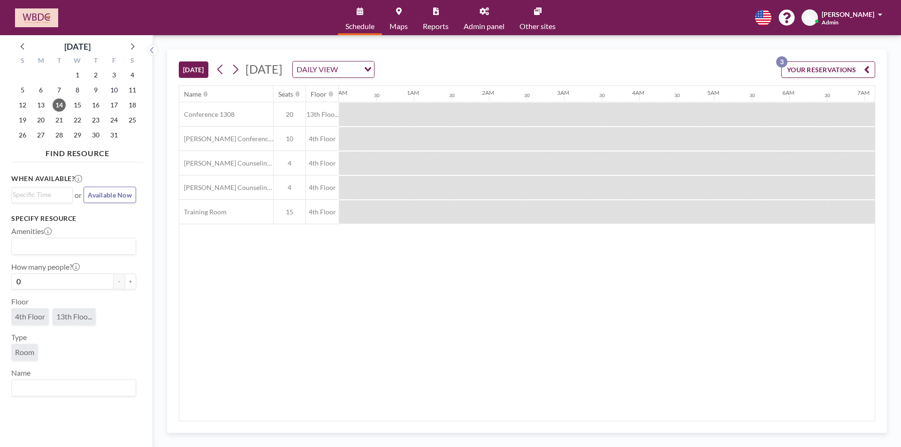 The width and height of the screenshot is (901, 447). What do you see at coordinates (59, 105) in the screenshot?
I see `span: Tuesday, October 14, 2025` at bounding box center [59, 105].